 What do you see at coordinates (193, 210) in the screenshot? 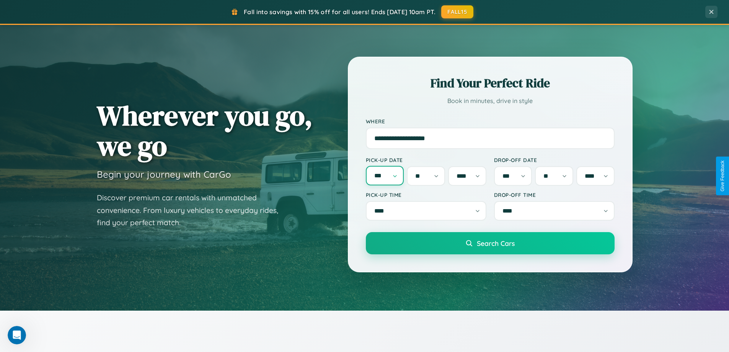
I see `p: Discover premium car rentals with unmatched convenience. From luxury vehicles to everyday rides, ...` at bounding box center [193, 210].